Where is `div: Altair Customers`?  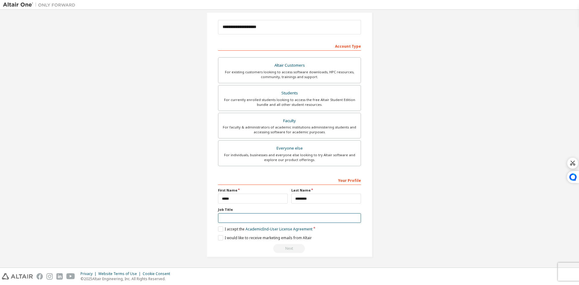 div: Altair Customers is located at coordinates (289, 65).